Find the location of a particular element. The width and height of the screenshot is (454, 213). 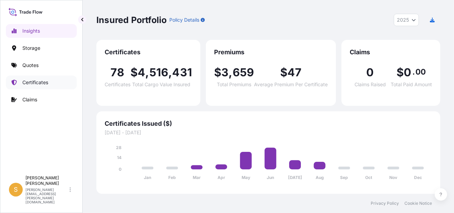

a: Quotes is located at coordinates (41, 65).